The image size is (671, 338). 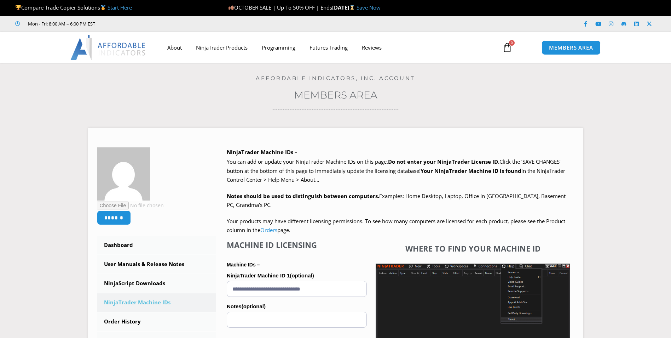 What do you see at coordinates (120, 7) in the screenshot?
I see `a: Start Here` at bounding box center [120, 7].